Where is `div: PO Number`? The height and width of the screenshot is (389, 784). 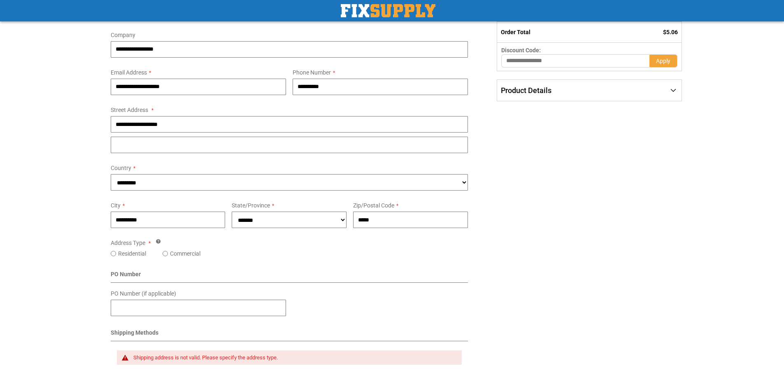 div: PO Number is located at coordinates (289, 276).